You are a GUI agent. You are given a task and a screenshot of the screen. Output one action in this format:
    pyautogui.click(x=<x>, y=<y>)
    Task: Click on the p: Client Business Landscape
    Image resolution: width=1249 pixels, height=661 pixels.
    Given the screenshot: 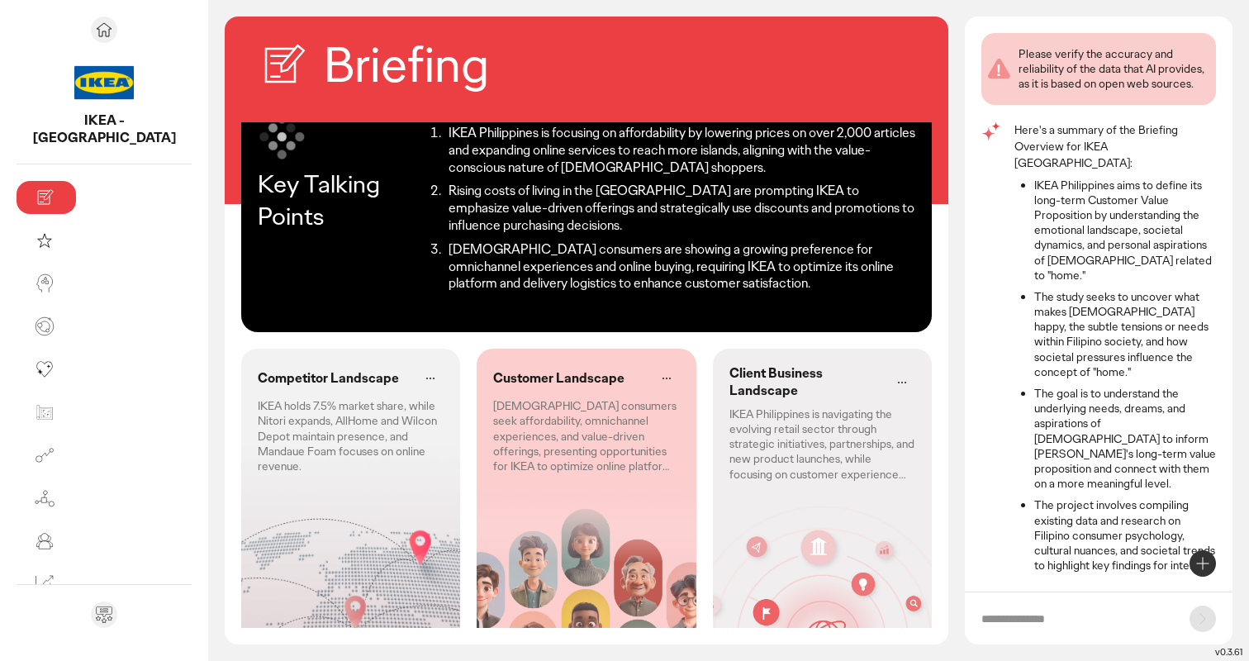 What is the action you would take?
    pyautogui.click(x=806, y=383)
    